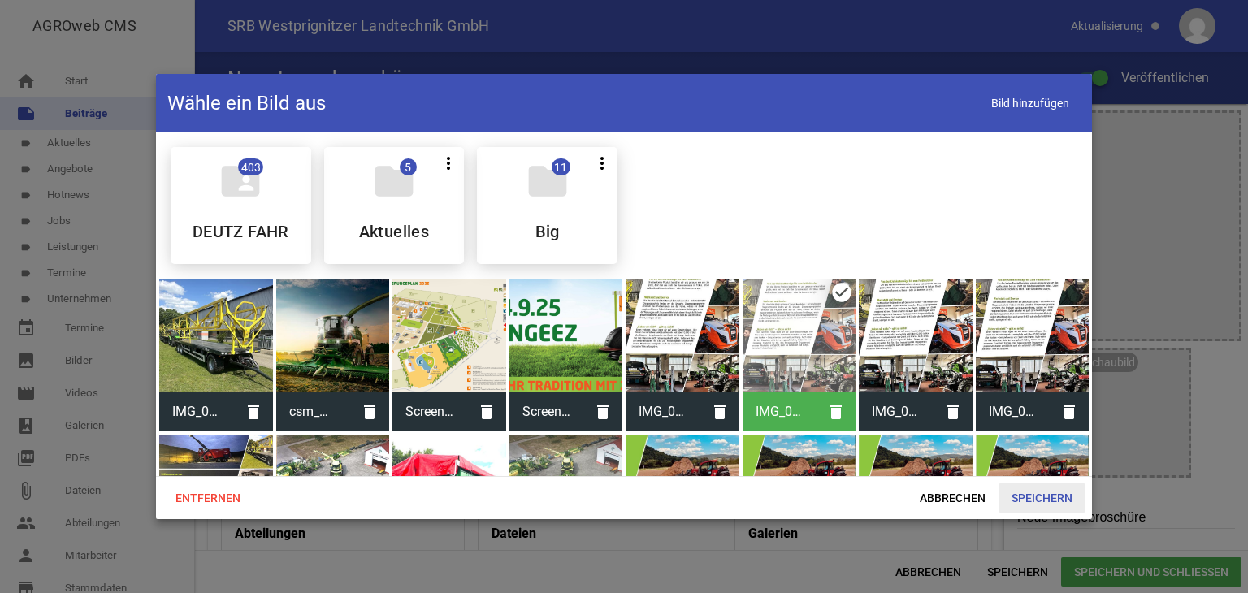 The width and height of the screenshot is (1248, 593). Describe the element at coordinates (953, 498) in the screenshot. I see `span: Abbrechen` at that location.